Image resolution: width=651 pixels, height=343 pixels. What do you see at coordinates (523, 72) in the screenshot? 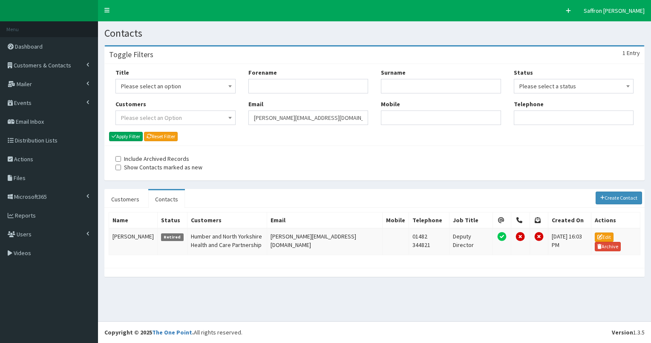
I see `label: Status` at bounding box center [523, 72].